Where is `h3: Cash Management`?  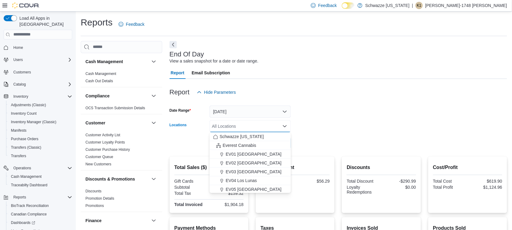
h3: Cash Management is located at coordinates (104, 62).